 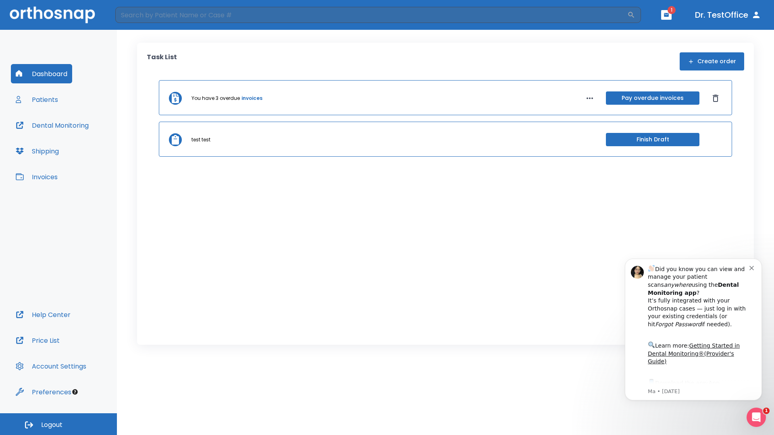 I want to click on a: Patients, so click(x=37, y=100).